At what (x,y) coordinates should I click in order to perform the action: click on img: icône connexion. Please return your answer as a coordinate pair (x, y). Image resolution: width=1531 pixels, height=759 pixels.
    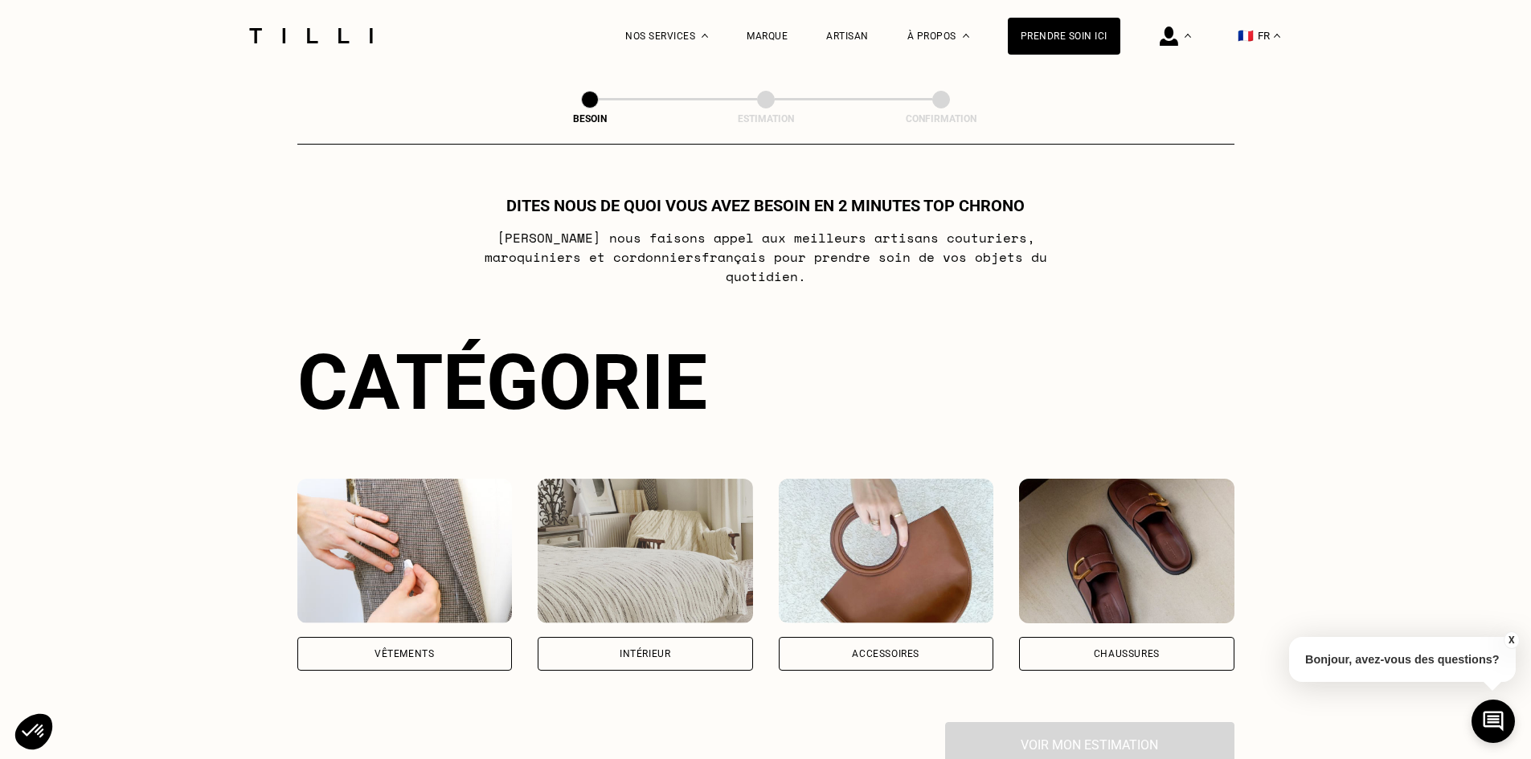
    Looking at the image, I should click on (1169, 36).